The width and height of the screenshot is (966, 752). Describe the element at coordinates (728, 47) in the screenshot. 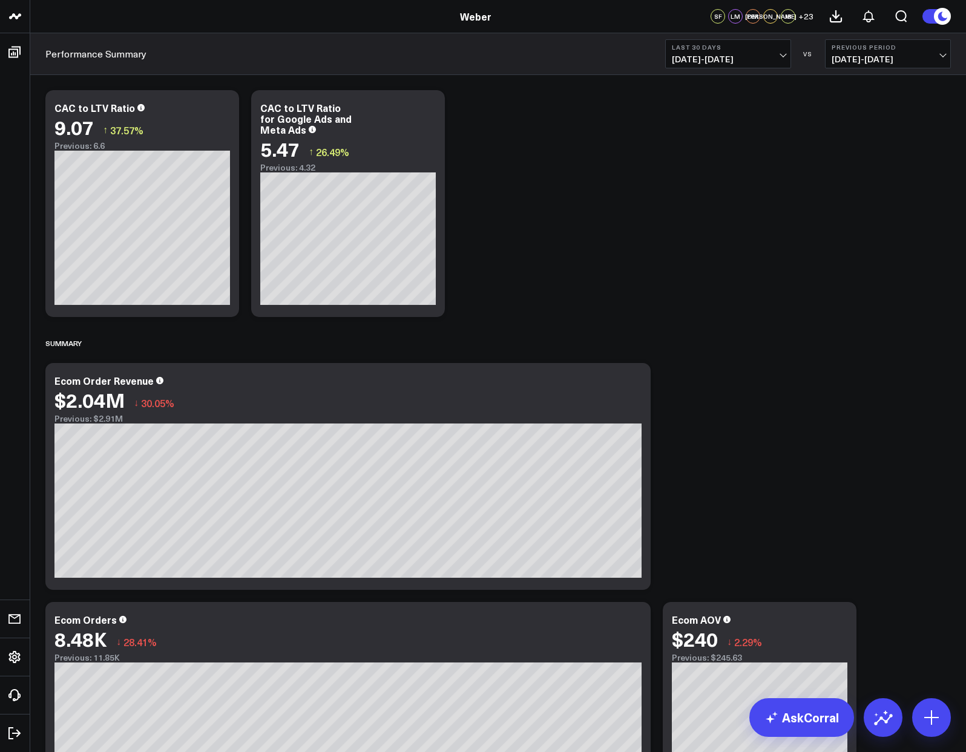

I see `b: Last 30 Days` at that location.